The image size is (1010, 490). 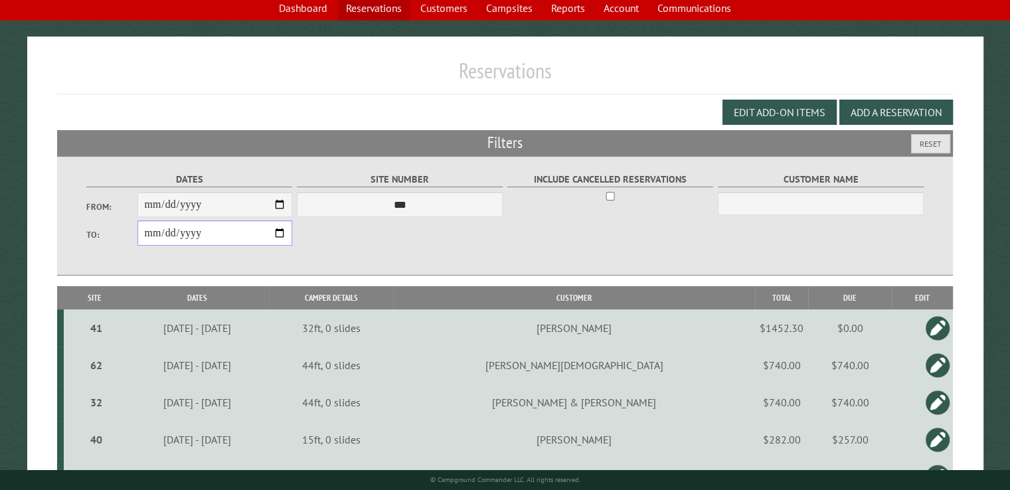 I want to click on label: Dates, so click(x=189, y=179).